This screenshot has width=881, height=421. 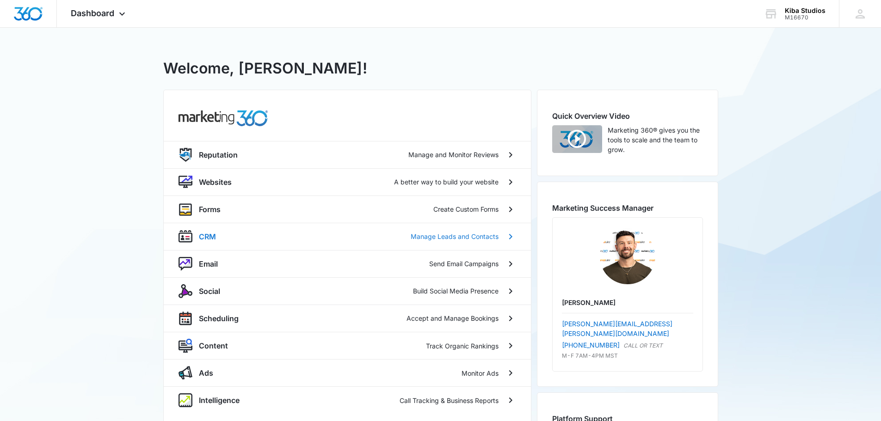 What do you see at coordinates (185, 264) in the screenshot?
I see `img: nurture` at bounding box center [185, 264].